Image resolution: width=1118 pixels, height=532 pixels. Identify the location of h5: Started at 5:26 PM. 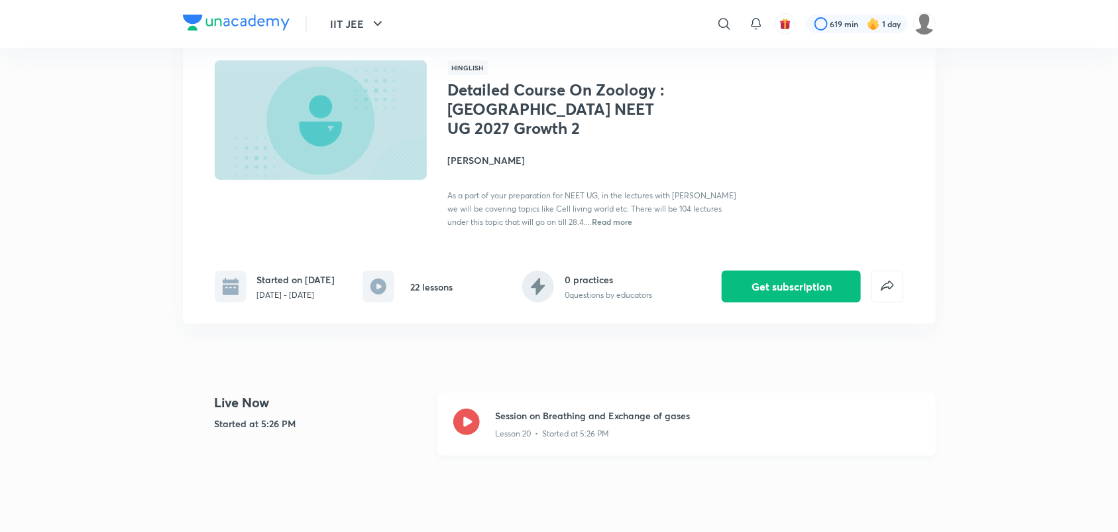
(321, 423).